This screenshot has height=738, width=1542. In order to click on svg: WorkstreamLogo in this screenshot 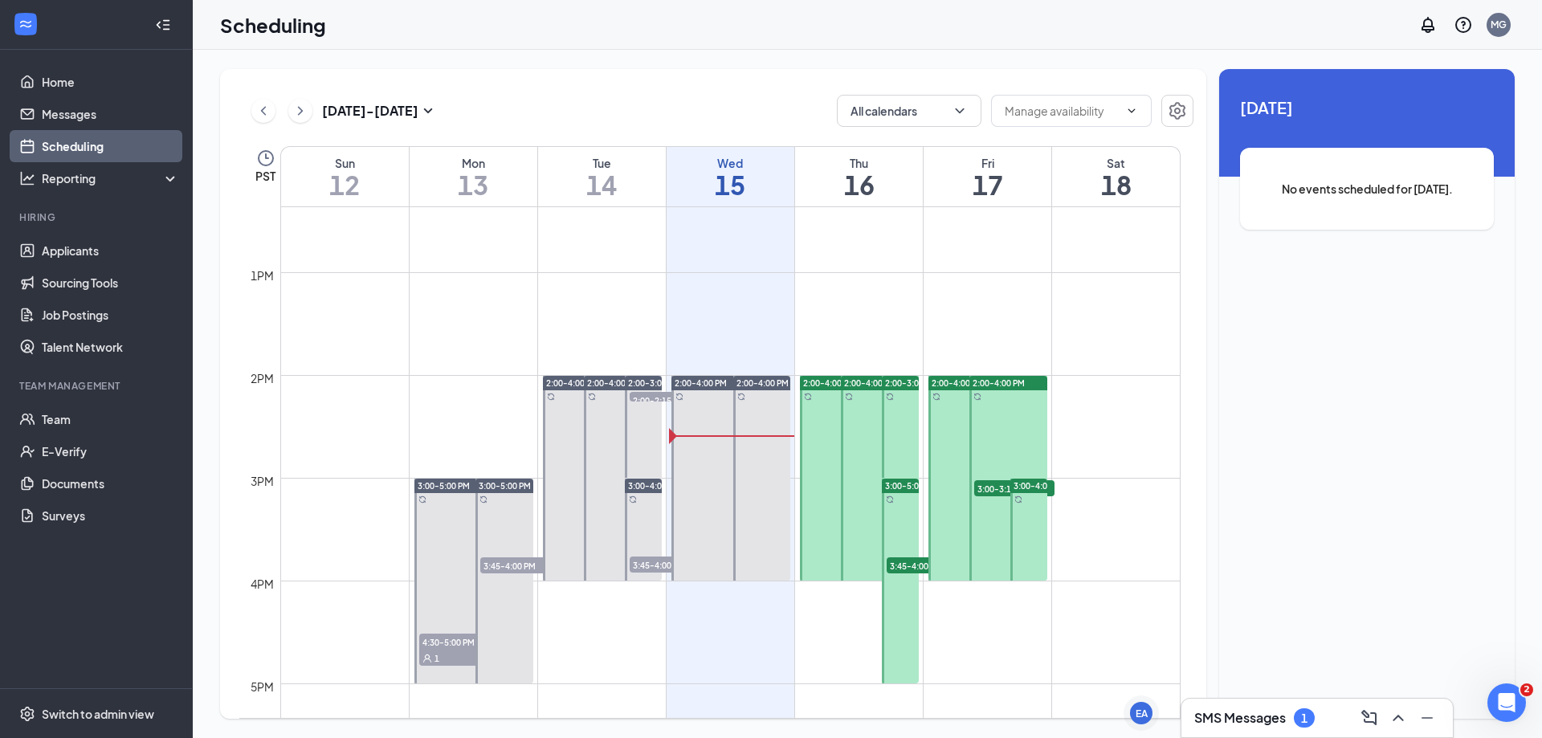, I will do `click(26, 24)`.